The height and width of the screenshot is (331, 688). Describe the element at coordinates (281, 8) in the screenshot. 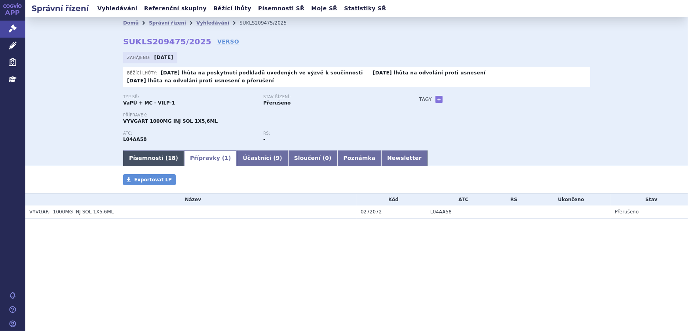

I see `a: Písemnosti SŘ` at that location.